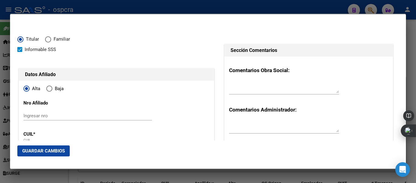  I want to click on span: Familiar, so click(61, 39).